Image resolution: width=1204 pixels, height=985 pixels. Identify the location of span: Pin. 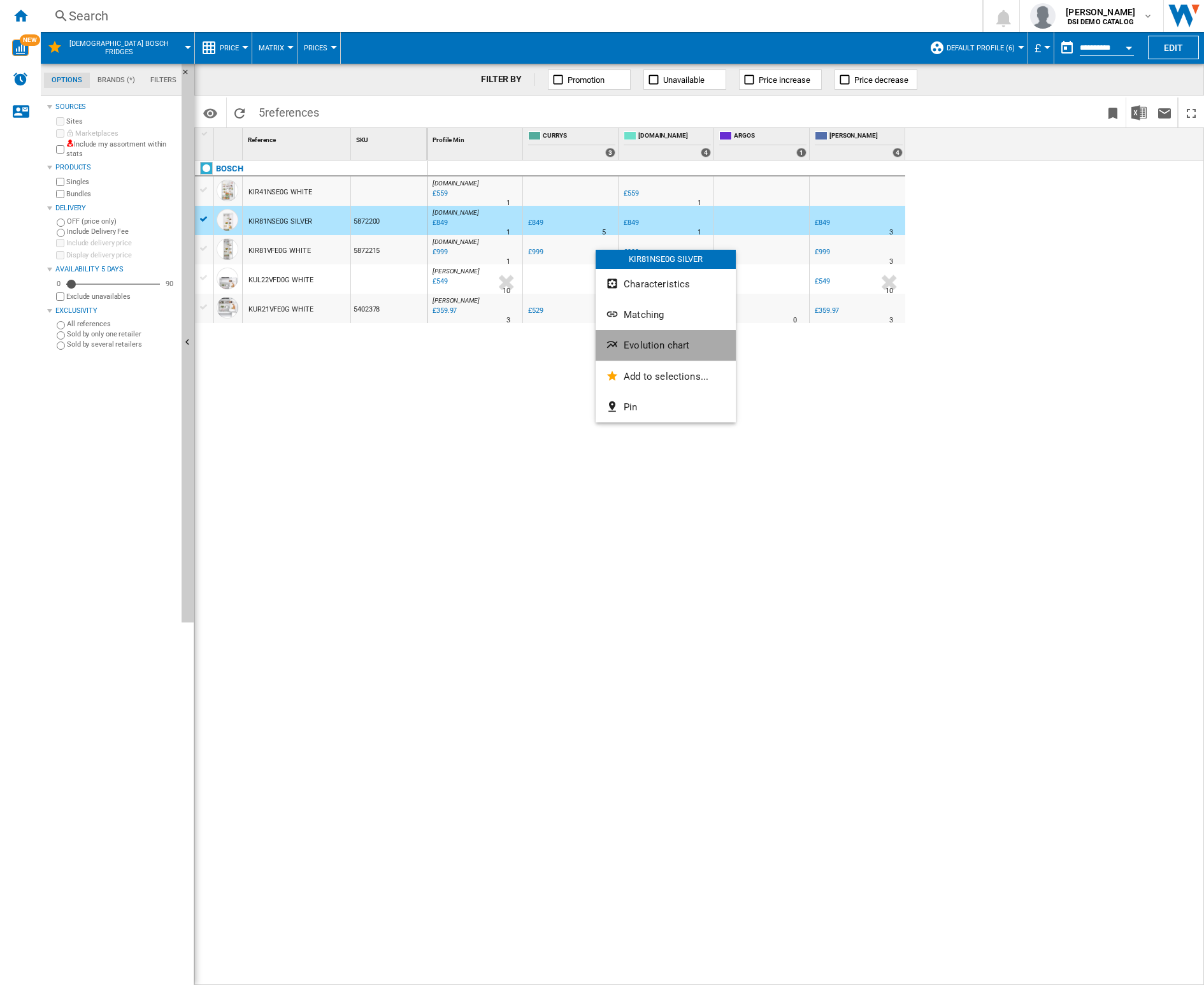
(630, 407).